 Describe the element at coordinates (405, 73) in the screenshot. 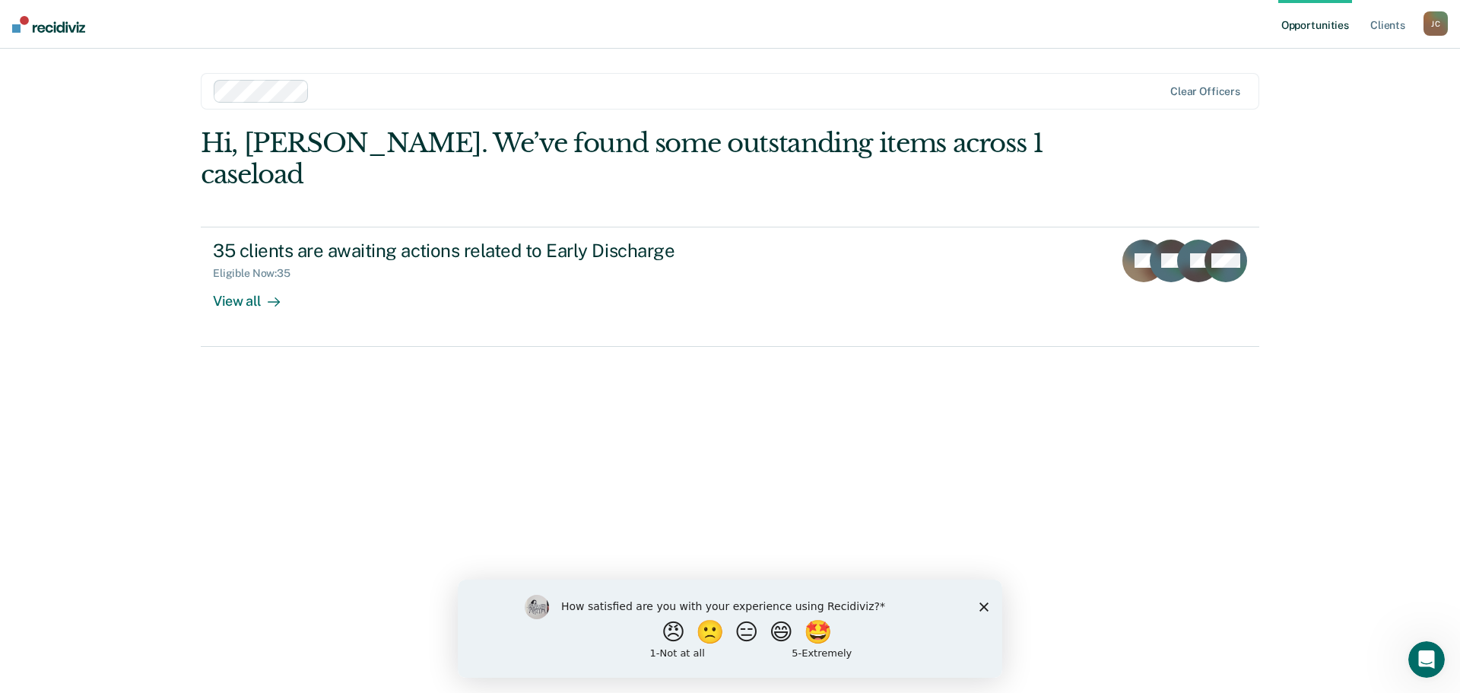

I see `div: 5 - Extremely` at that location.